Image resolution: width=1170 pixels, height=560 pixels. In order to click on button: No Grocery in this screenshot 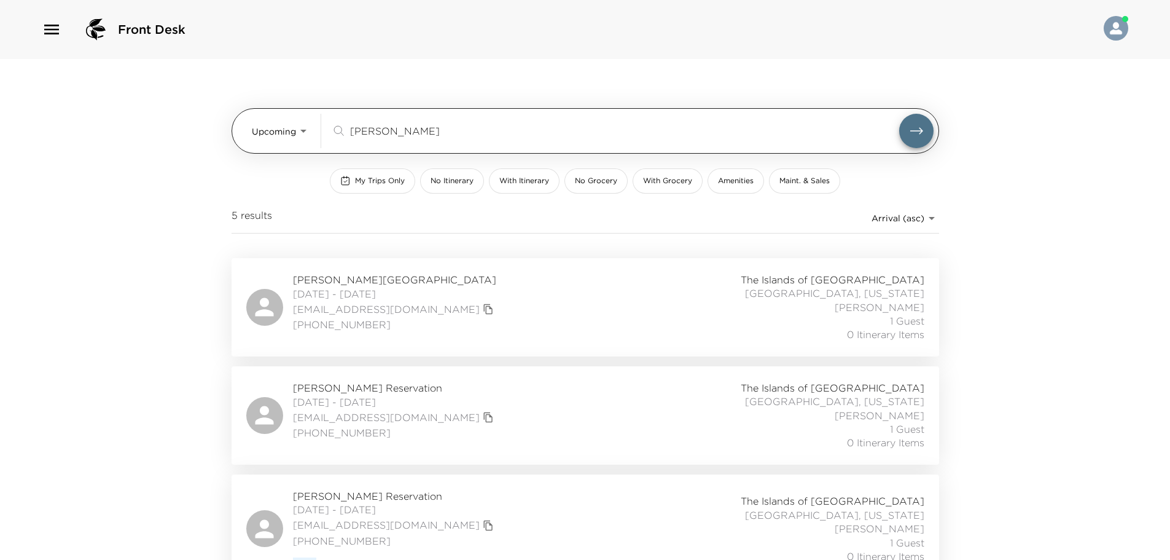, I will do `click(596, 181)`.